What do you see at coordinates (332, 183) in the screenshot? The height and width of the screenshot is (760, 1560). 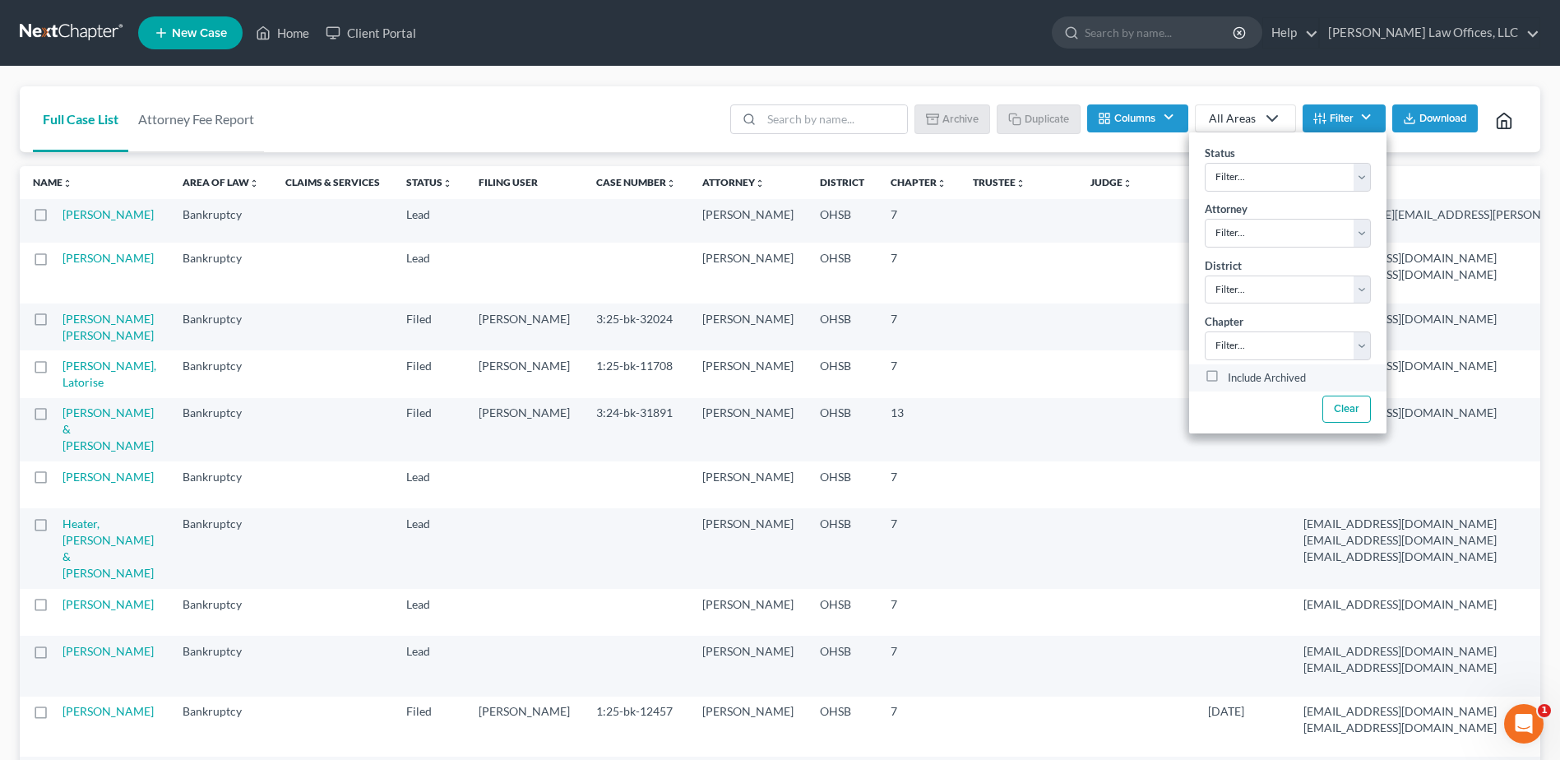 I see `th: Claims & Services` at bounding box center [332, 183].